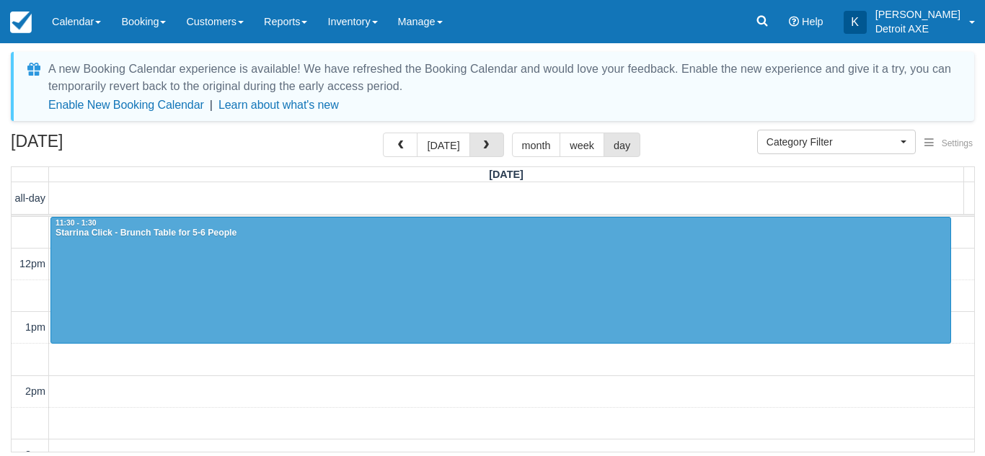 This screenshot has height=456, width=985. Describe the element at coordinates (831, 142) in the screenshot. I see `span: Category Filter` at that location.